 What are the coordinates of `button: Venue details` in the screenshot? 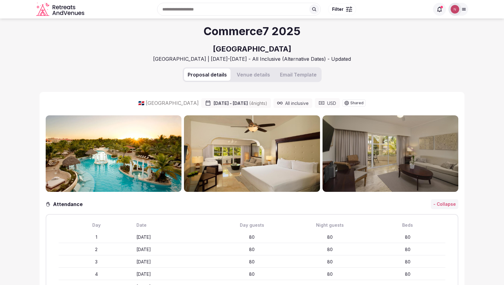 It's located at (254, 75).